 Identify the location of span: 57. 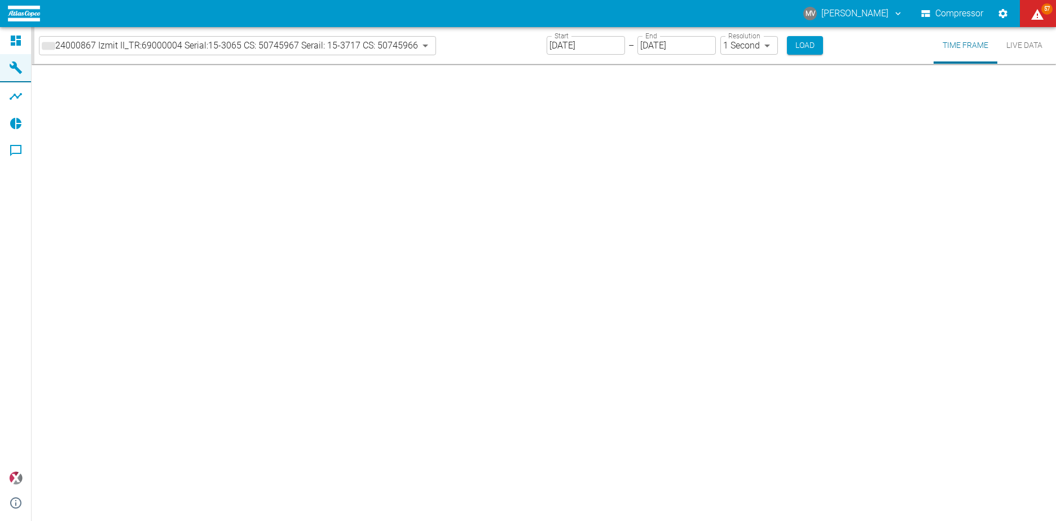
(1047, 9).